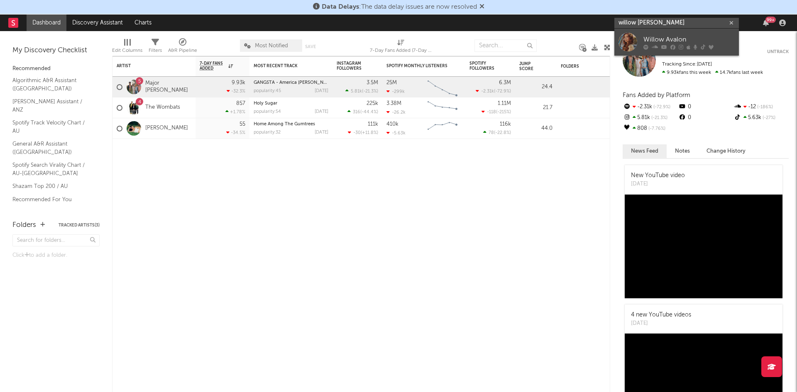  Describe the element at coordinates (285, 66) in the screenshot. I see `div: Most Recent Track` at that location.